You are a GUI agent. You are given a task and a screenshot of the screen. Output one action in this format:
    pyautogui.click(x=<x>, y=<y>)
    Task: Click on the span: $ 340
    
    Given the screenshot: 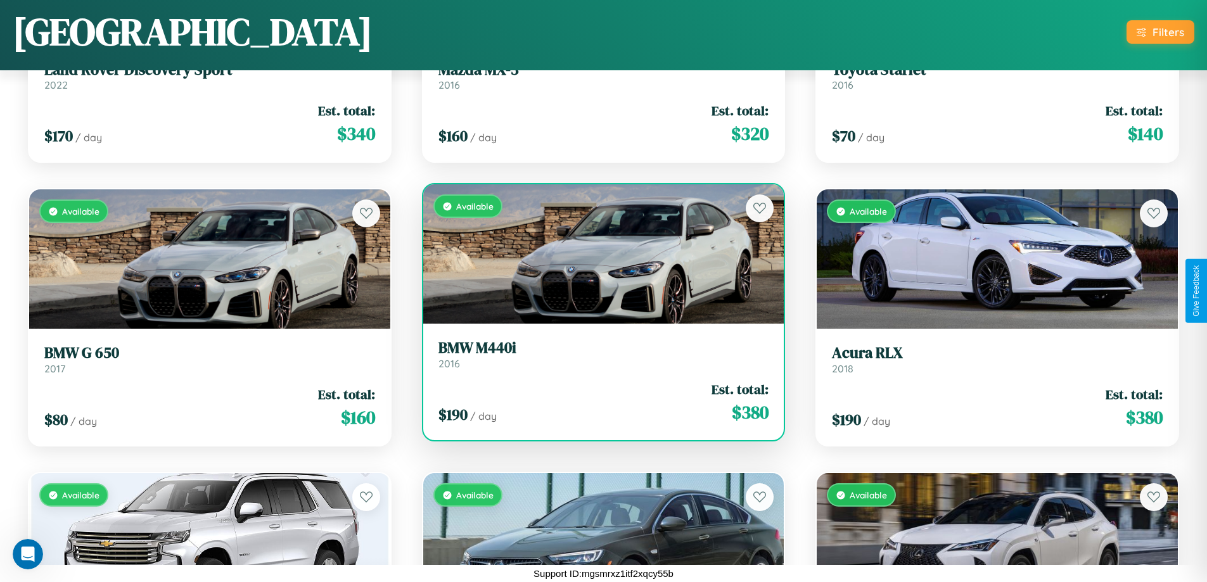 What is the action you would take?
    pyautogui.click(x=356, y=134)
    